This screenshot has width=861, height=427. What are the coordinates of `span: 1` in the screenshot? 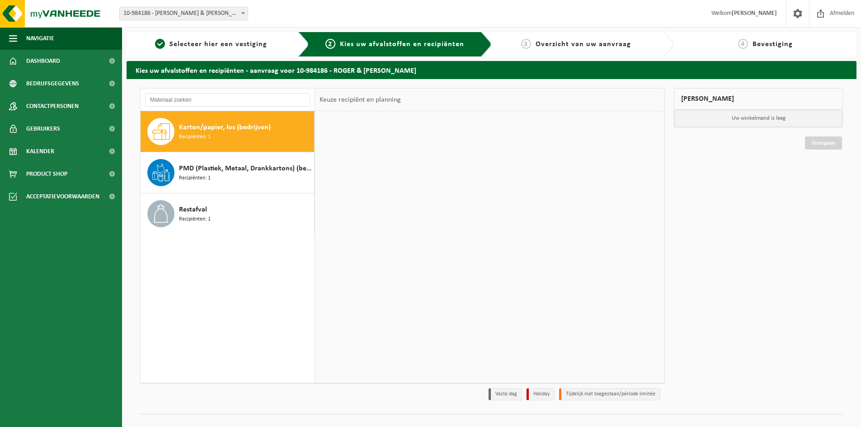 It's located at (160, 44).